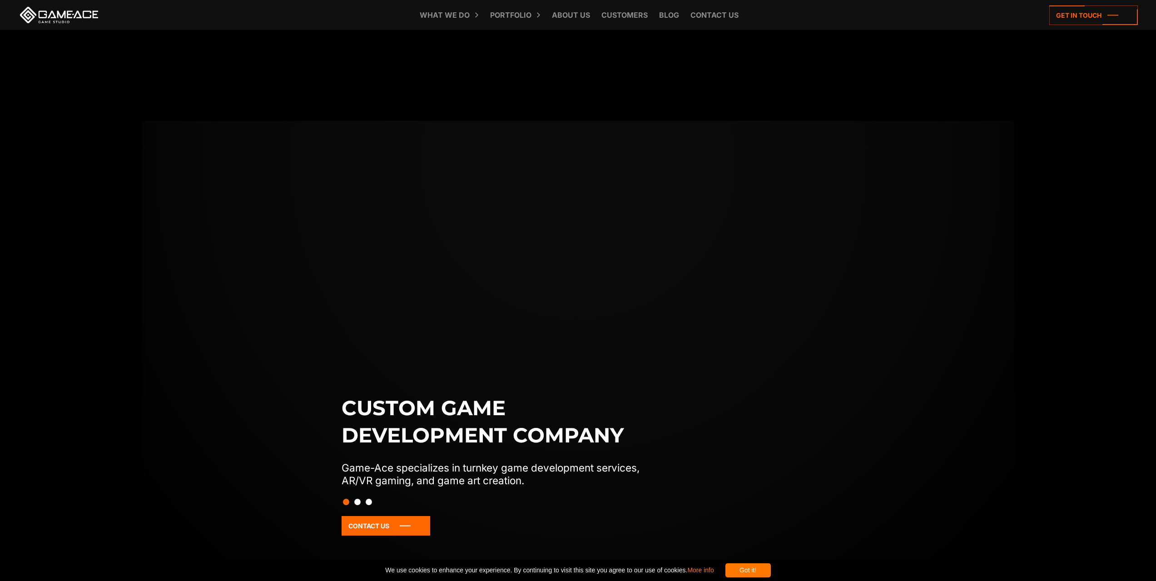  What do you see at coordinates (700, 570) in the screenshot?
I see `a: More info` at bounding box center [700, 570].